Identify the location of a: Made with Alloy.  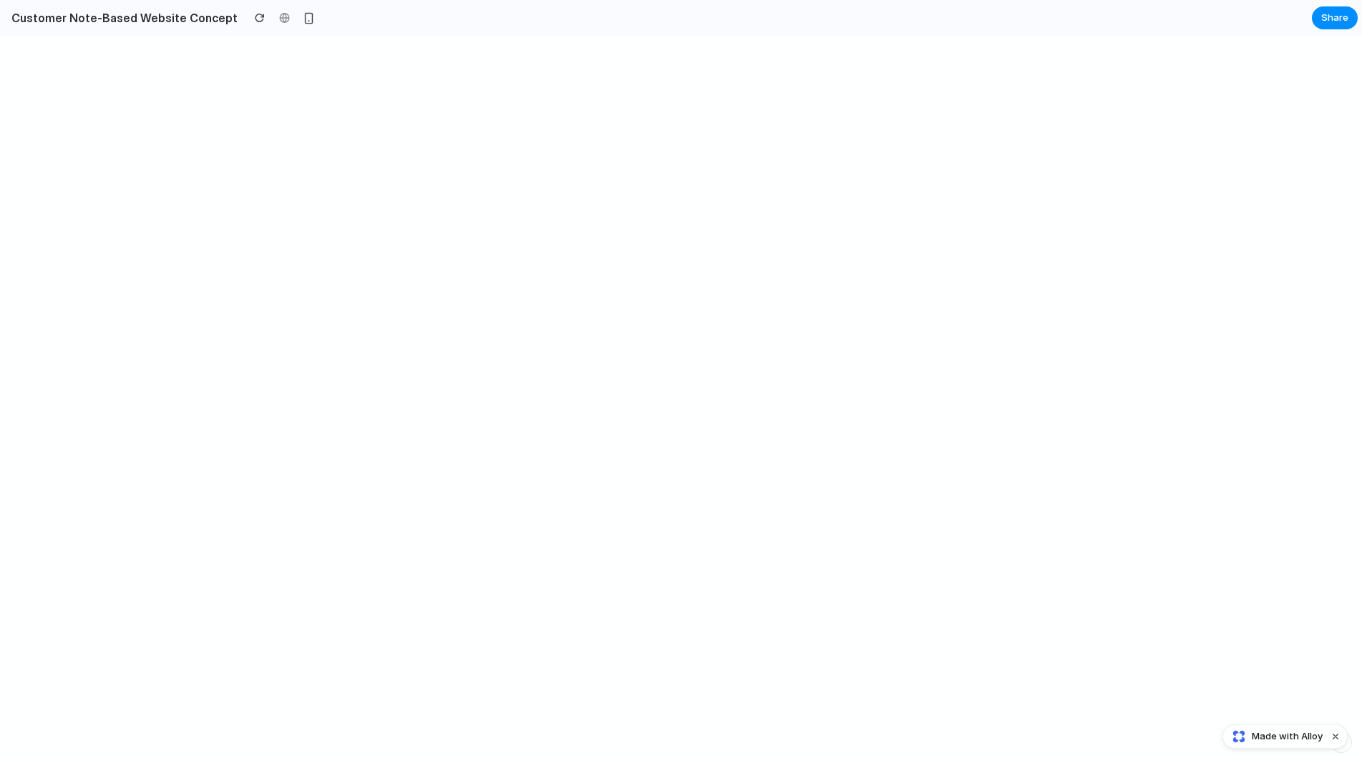
(1274, 737).